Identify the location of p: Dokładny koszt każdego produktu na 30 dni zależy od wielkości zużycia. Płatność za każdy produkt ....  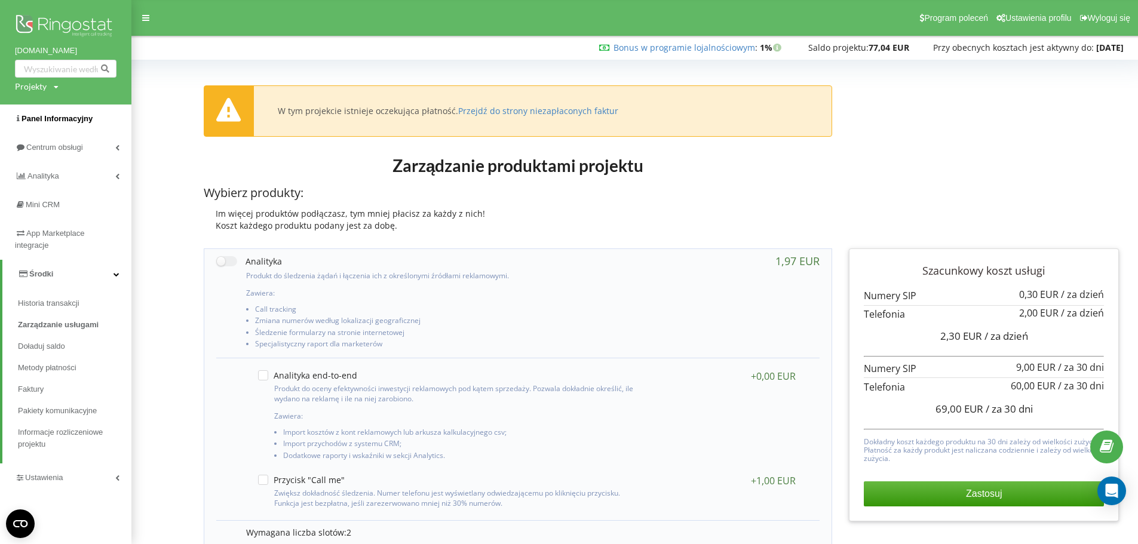
(984, 449).